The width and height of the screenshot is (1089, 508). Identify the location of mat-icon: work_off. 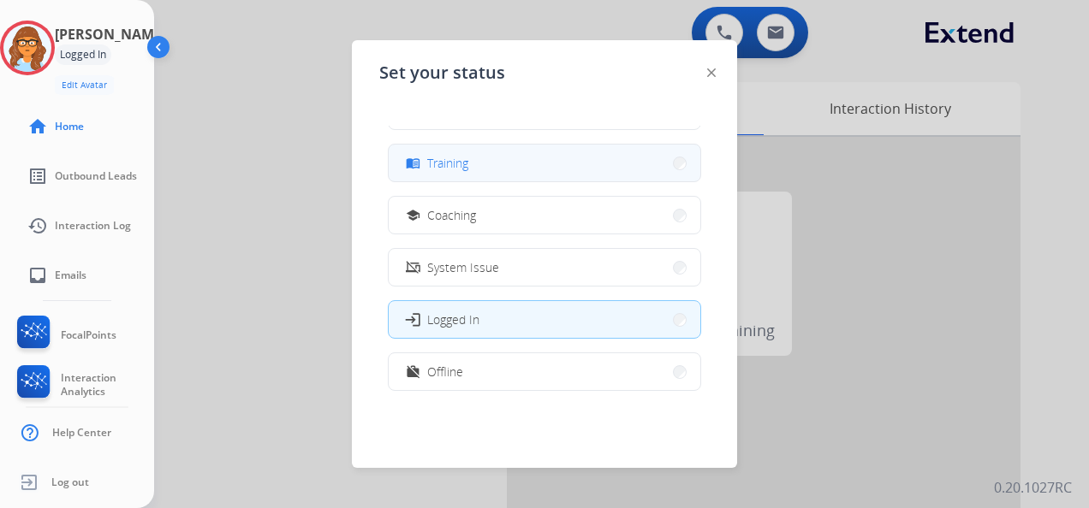
(412, 371).